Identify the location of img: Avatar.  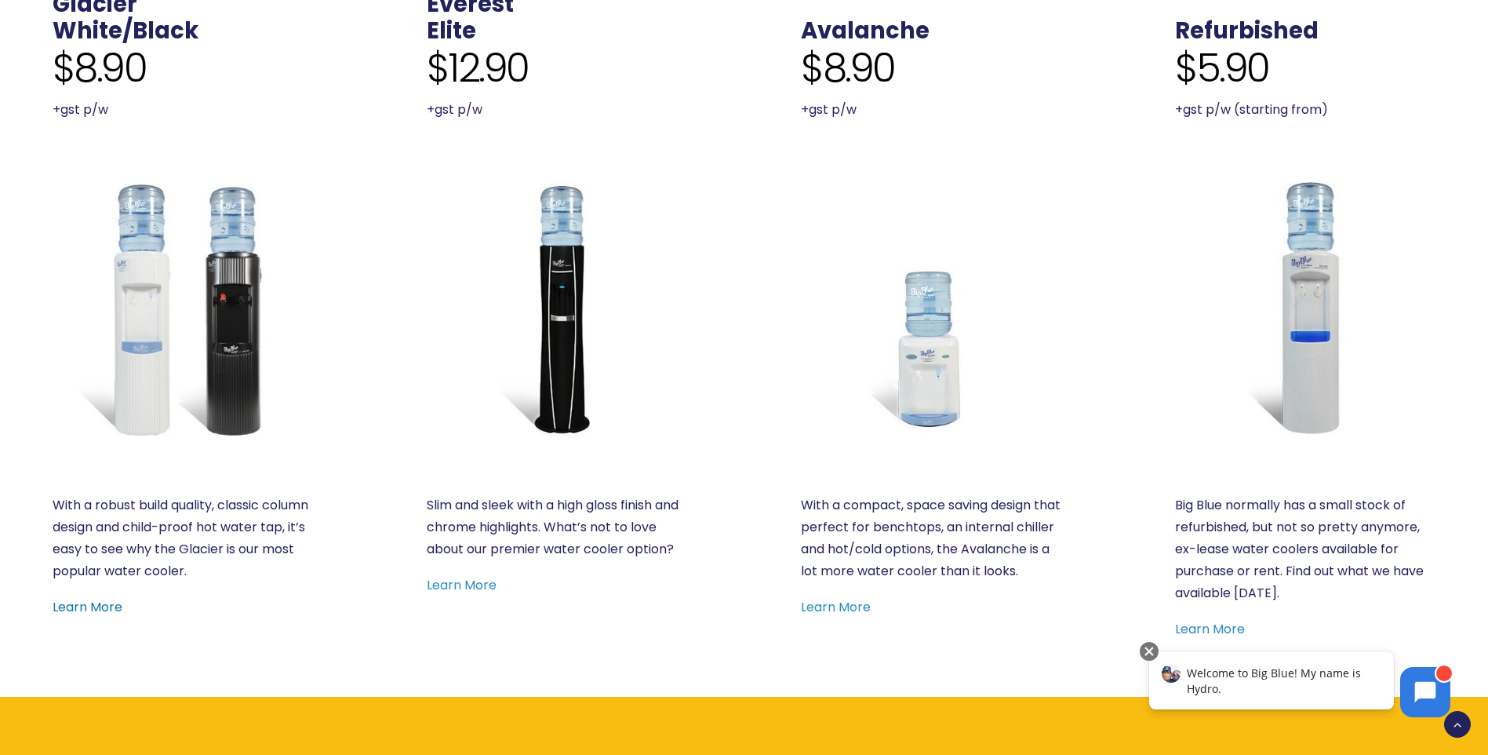
(38, 35).